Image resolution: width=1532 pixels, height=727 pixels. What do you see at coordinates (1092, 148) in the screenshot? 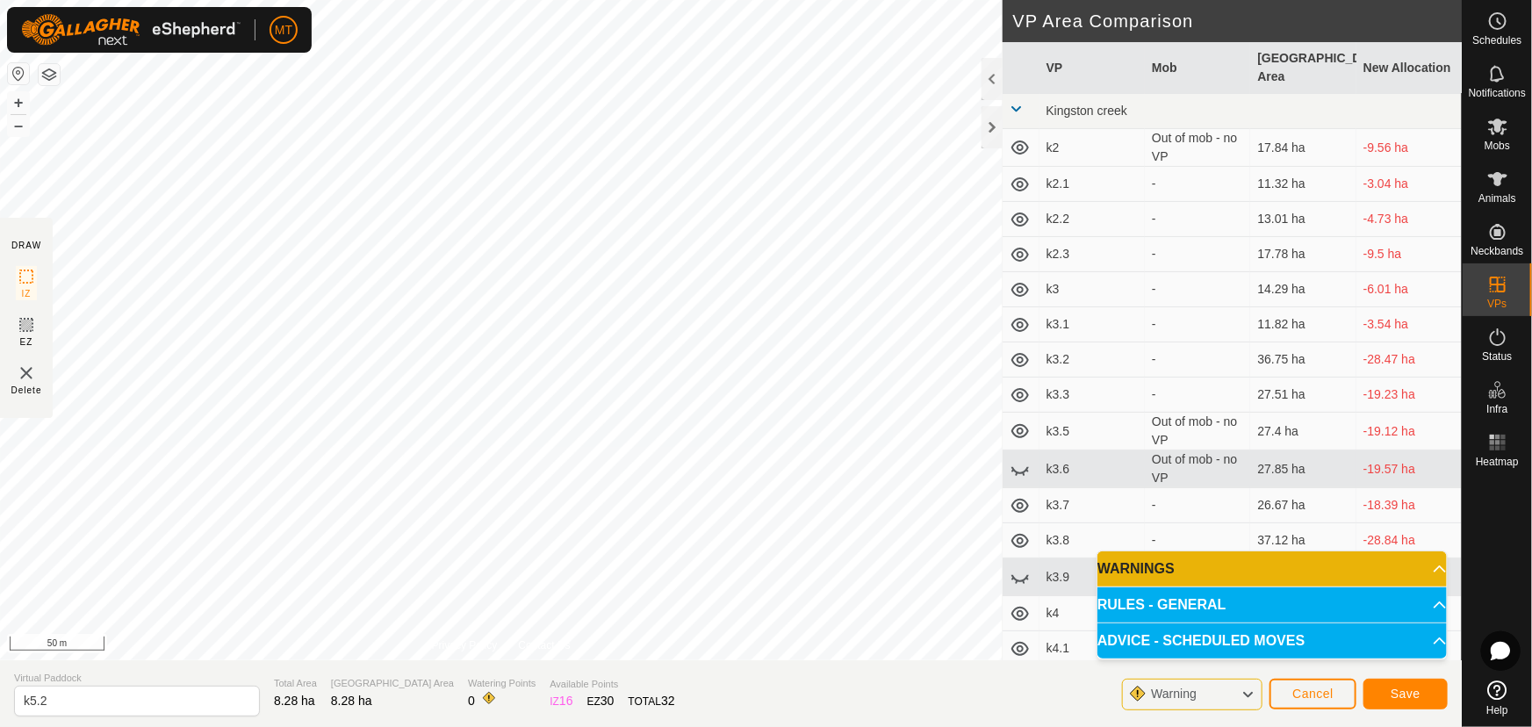
I see `td: k2` at bounding box center [1092, 148].